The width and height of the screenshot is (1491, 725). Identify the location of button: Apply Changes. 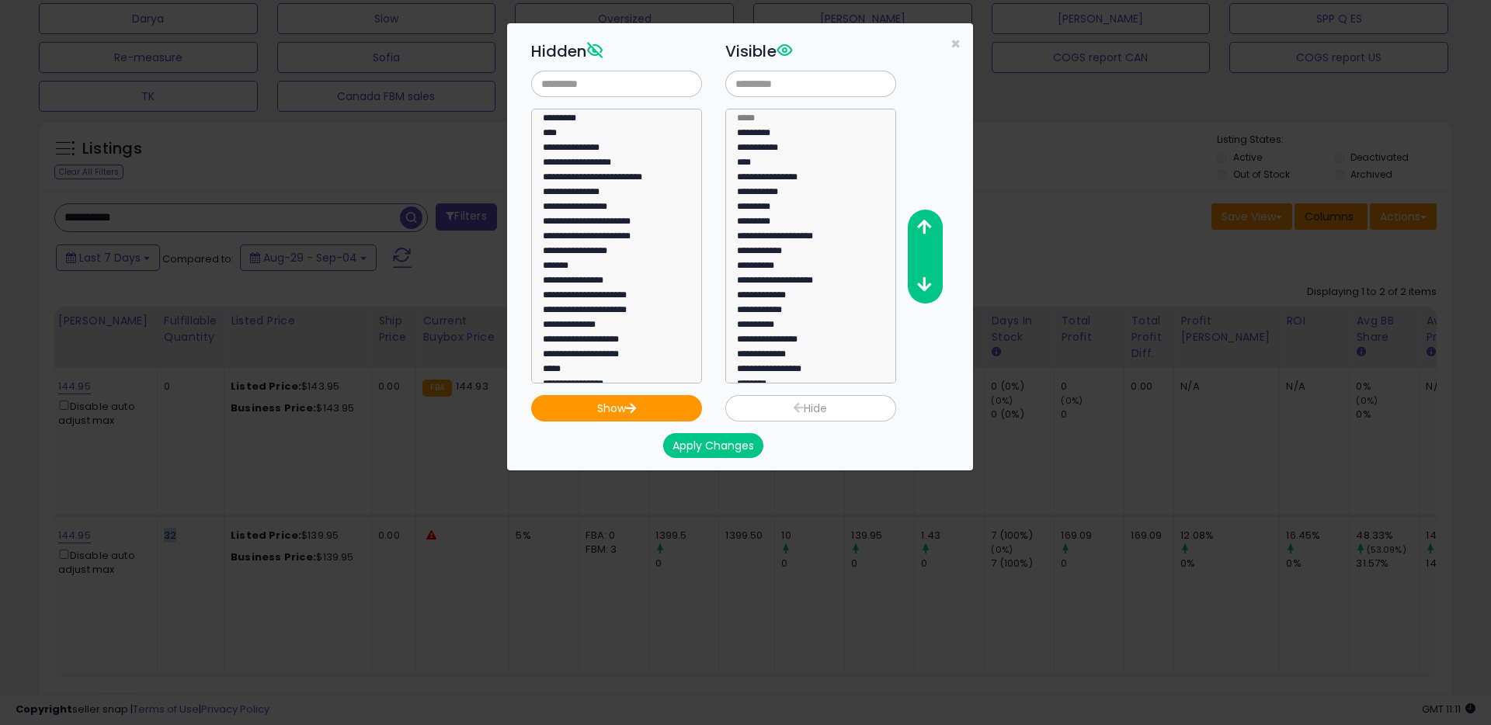
(713, 446).